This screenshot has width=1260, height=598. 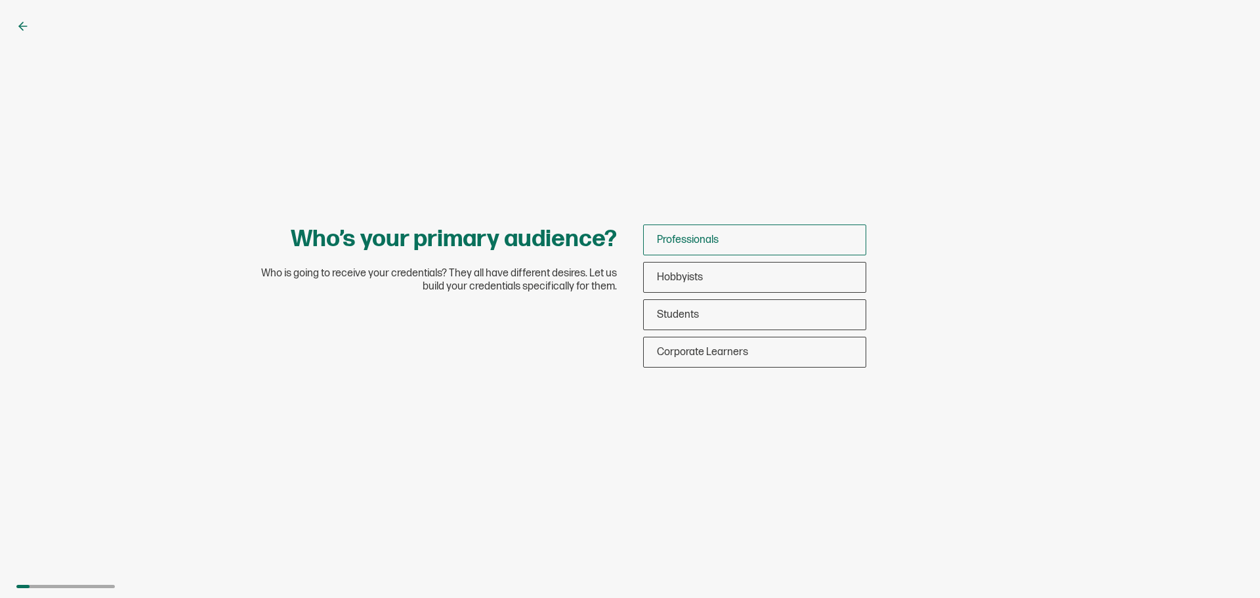 I want to click on span: Professionals, so click(x=688, y=240).